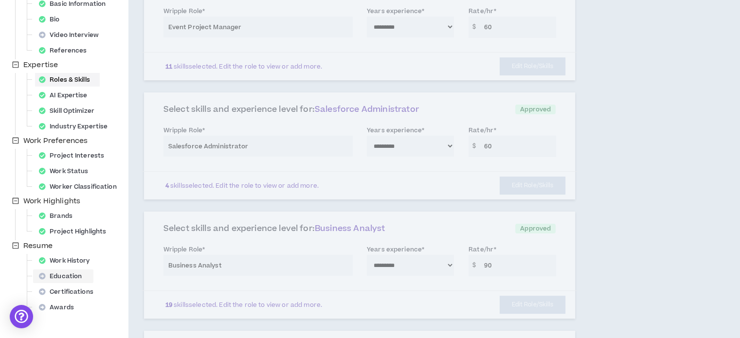 The width and height of the screenshot is (740, 338). Describe the element at coordinates (40, 65) in the screenshot. I see `span: Expertise` at that location.